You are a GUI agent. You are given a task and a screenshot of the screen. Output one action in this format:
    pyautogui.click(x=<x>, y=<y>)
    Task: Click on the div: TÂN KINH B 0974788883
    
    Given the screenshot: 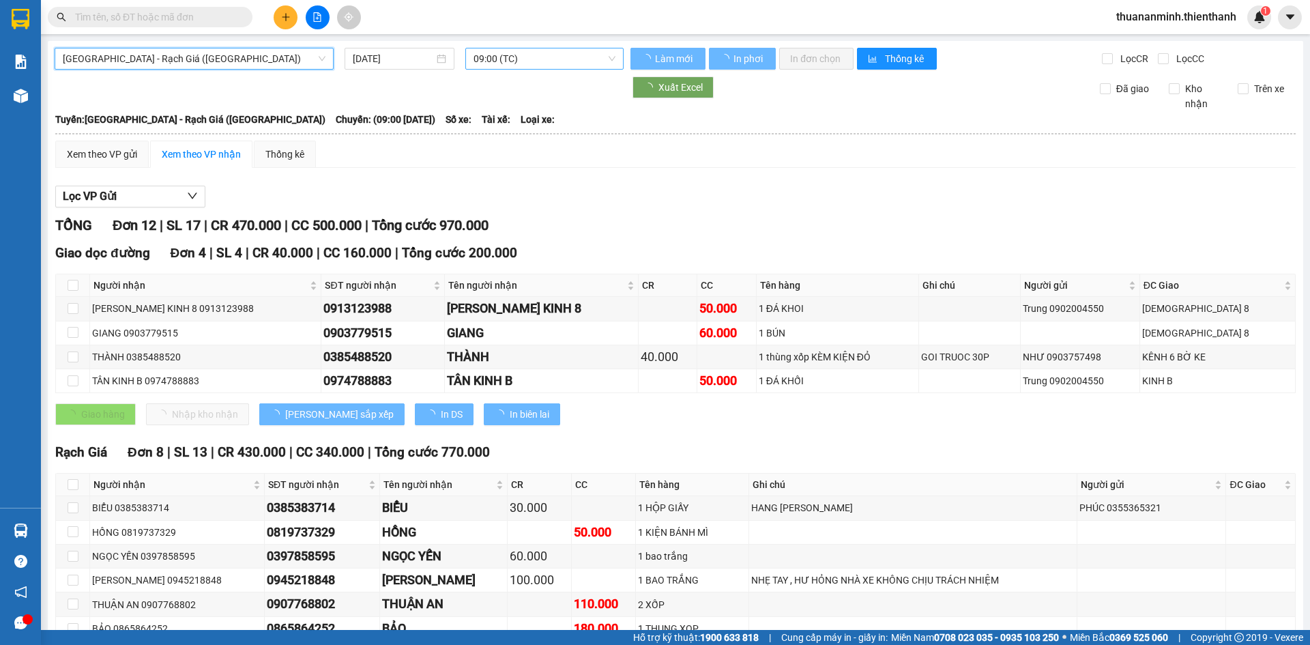 What is the action you would take?
    pyautogui.click(x=205, y=381)
    